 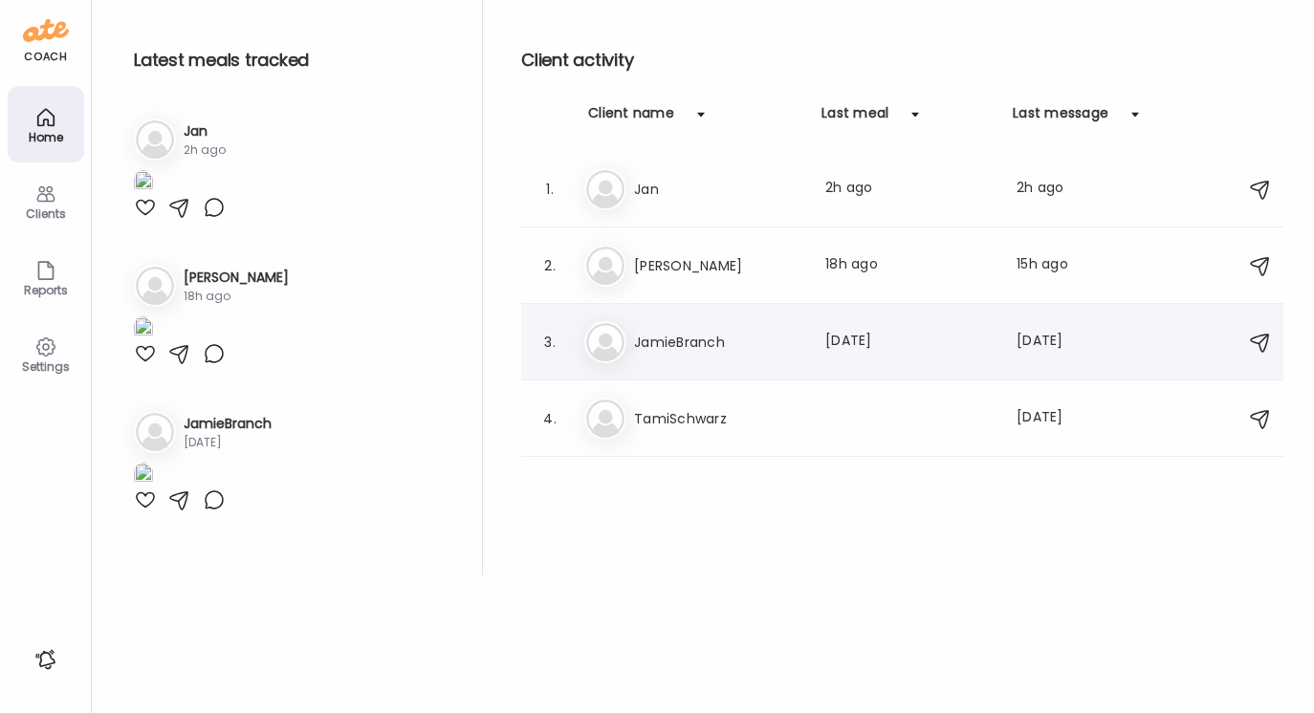 I want to click on div: 2., so click(x=550, y=266).